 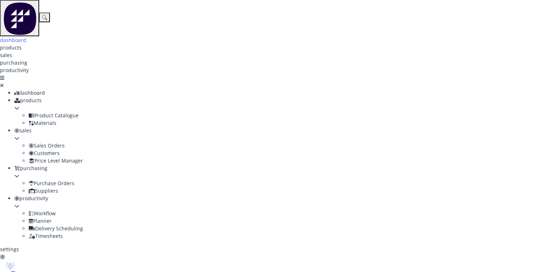 I want to click on div: Planner, so click(x=285, y=221).